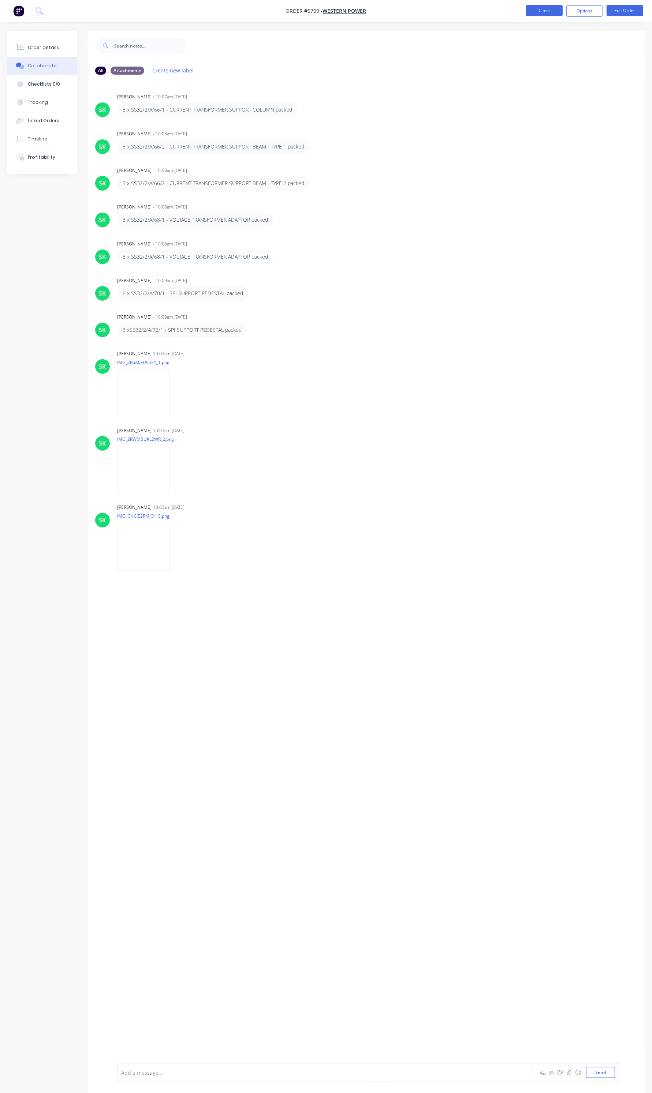 The width and height of the screenshot is (652, 1093). I want to click on button: Checklists 0/0, so click(42, 84).